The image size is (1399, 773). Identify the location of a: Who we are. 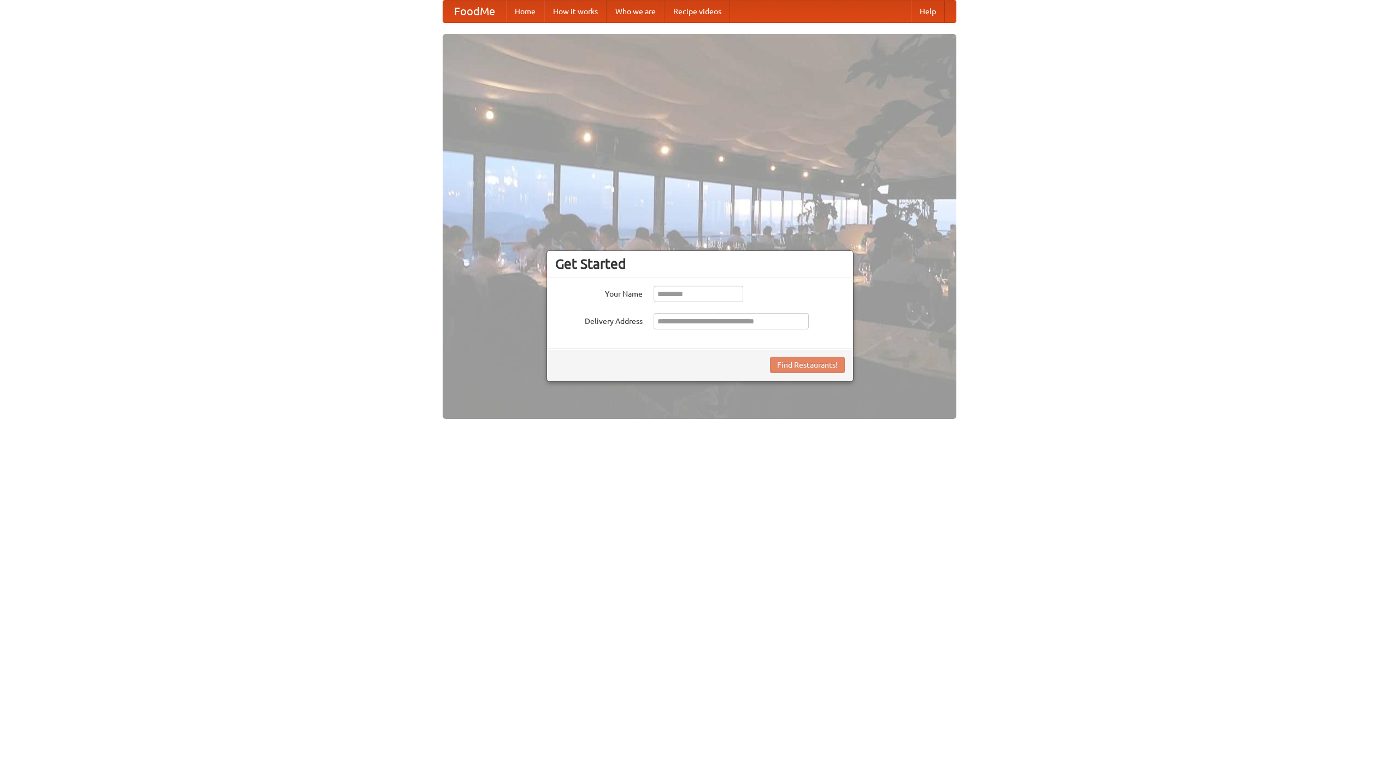
(636, 11).